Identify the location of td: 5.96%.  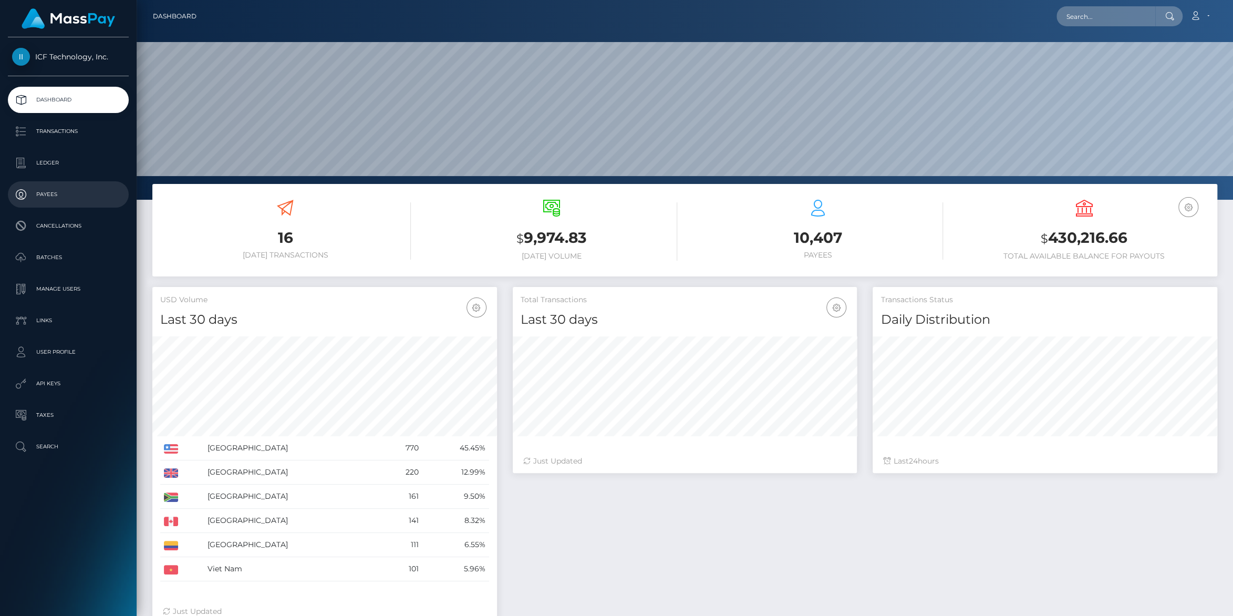
(455, 569).